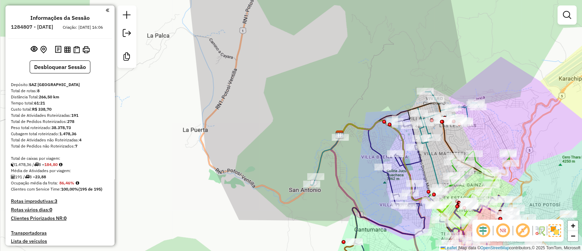 This screenshot has width=582, height=251. What do you see at coordinates (96, 248) in the screenshot?
I see `h4: Recargas: 3` at bounding box center [96, 248].